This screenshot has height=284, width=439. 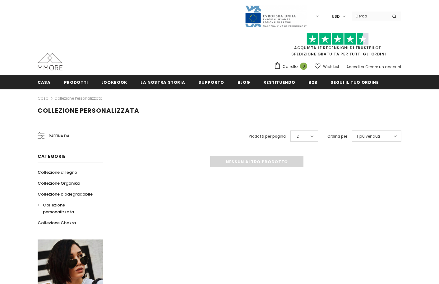 I want to click on label: Prodotti per pagina, so click(x=267, y=136).